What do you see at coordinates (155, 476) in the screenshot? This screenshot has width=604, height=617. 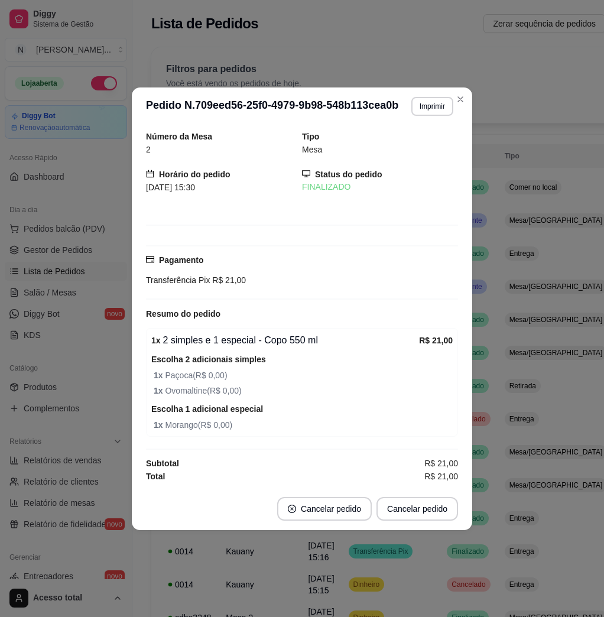 I see `strong: Total` at bounding box center [155, 476].